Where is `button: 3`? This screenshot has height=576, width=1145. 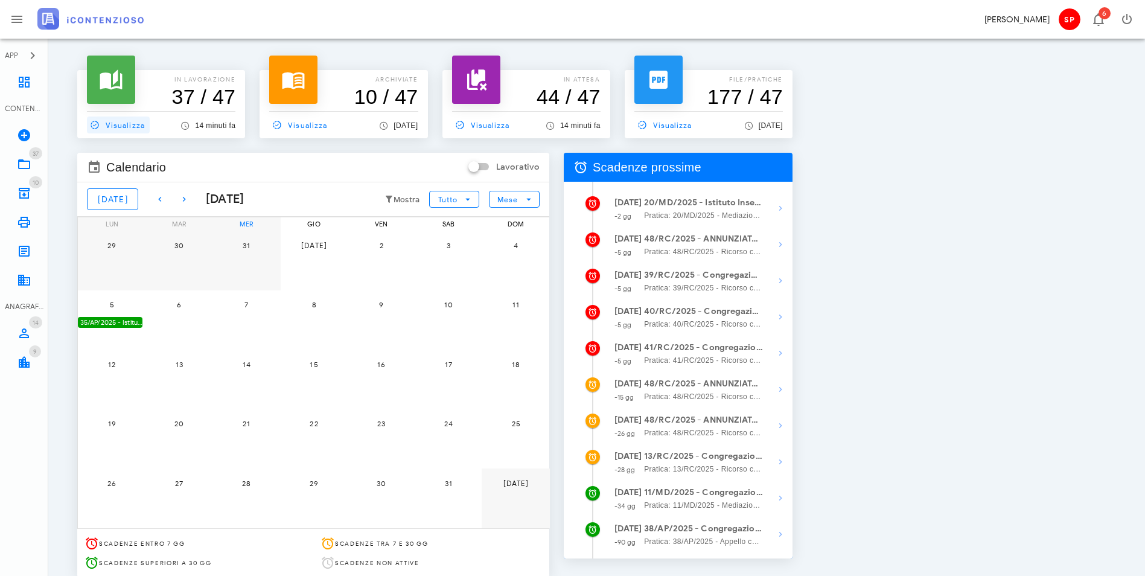
button: 3 is located at coordinates (449, 245).